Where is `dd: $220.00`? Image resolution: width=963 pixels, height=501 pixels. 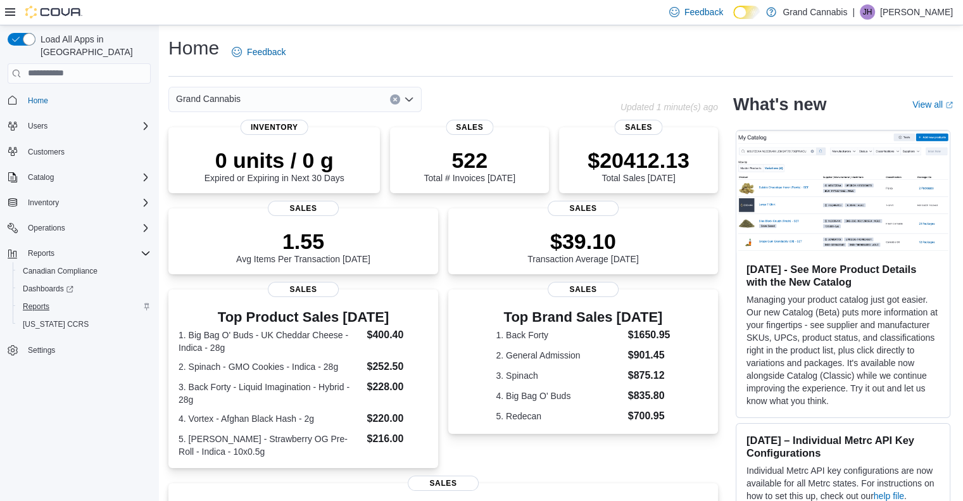
dd: $220.00 is located at coordinates (397, 419).